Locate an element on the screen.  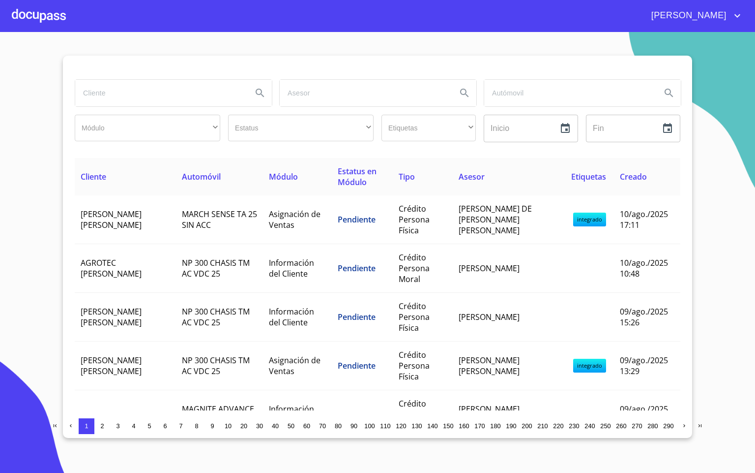
button: 60 is located at coordinates (307, 426).